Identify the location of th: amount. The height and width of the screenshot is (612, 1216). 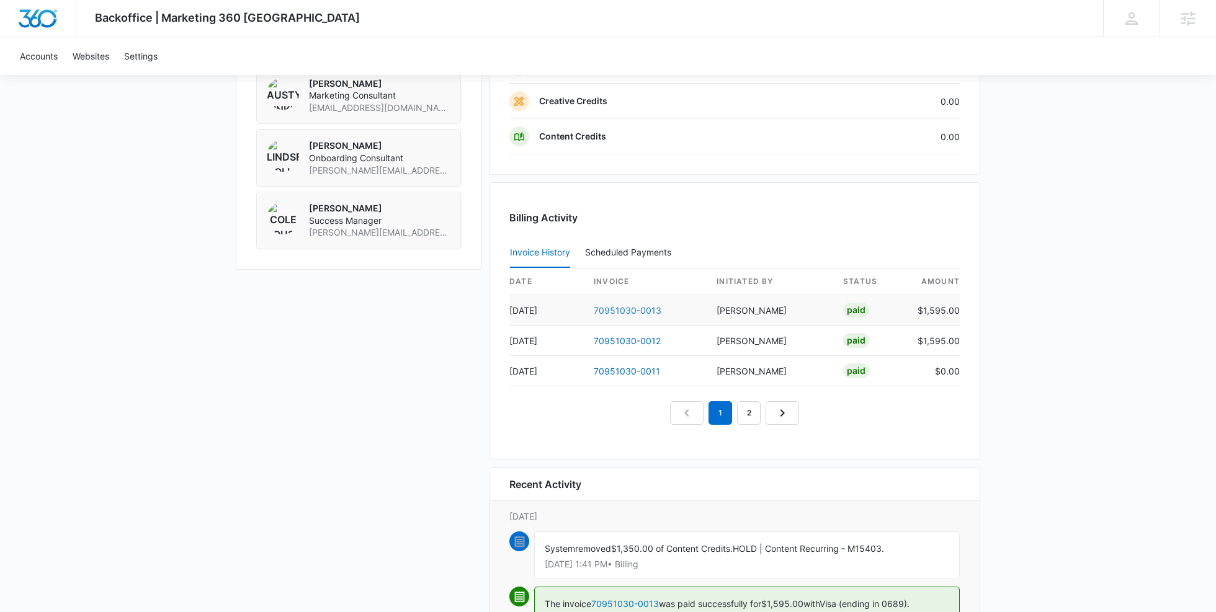
(934, 282).